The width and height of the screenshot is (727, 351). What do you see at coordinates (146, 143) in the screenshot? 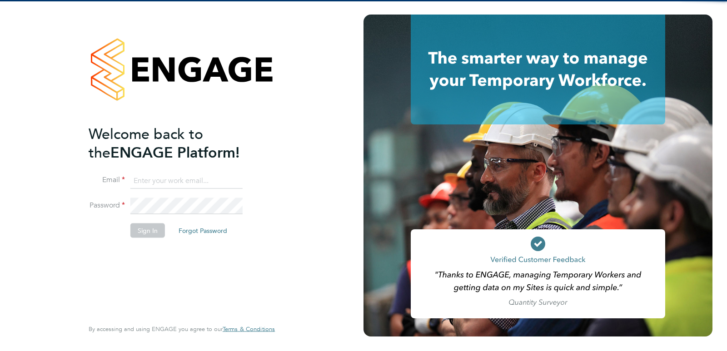
I see `span: Welcome back to the` at bounding box center [146, 143].